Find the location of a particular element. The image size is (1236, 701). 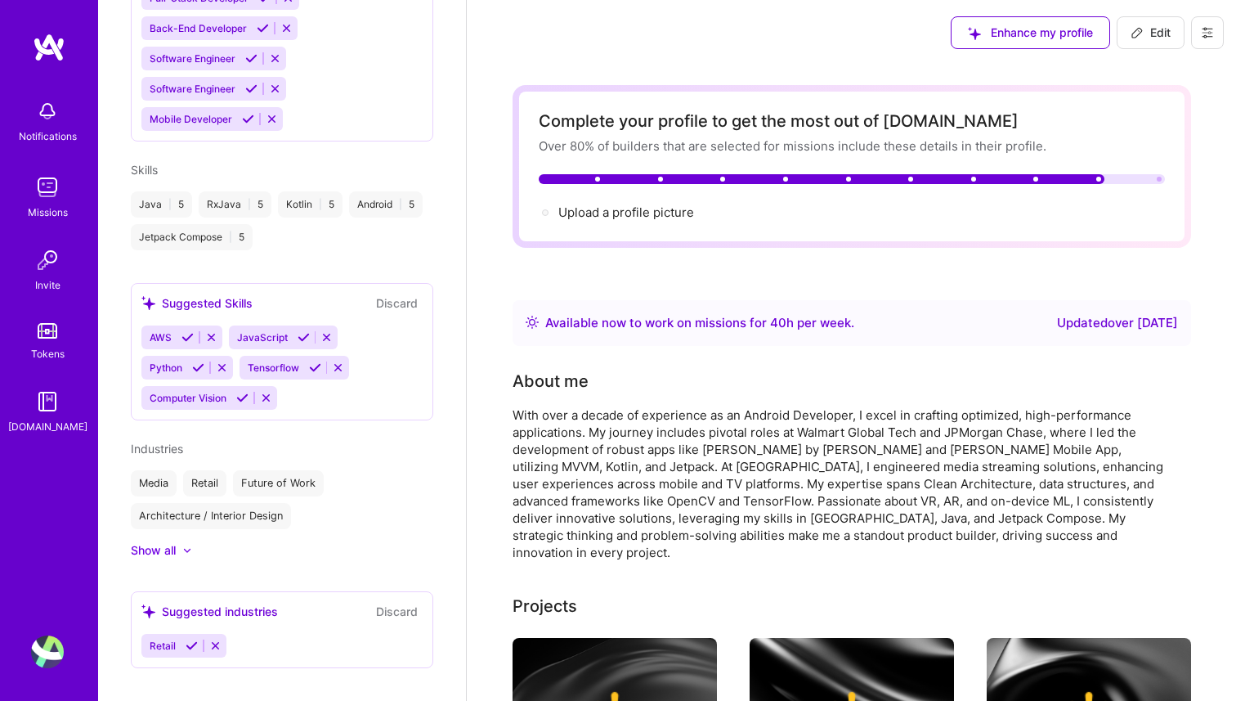

button: Enhance my profile is located at coordinates (1030, 33).